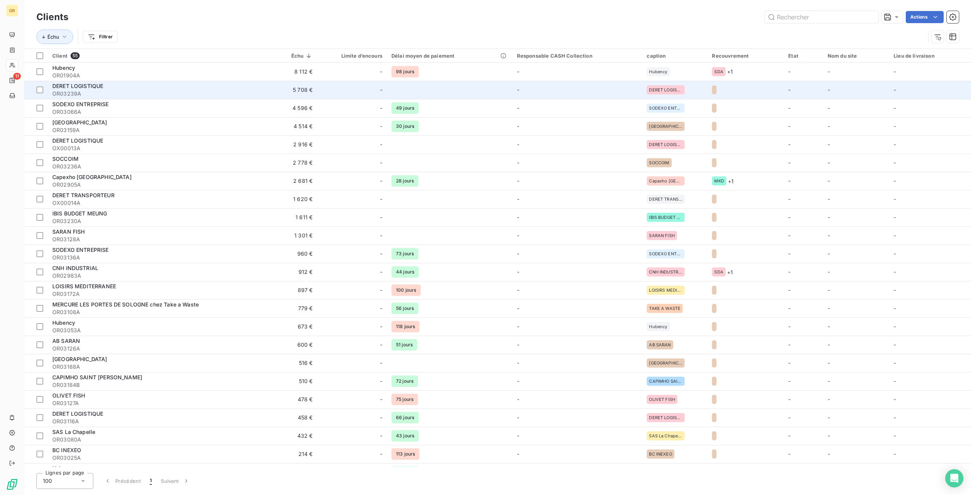 This screenshot has height=495, width=971. What do you see at coordinates (404, 345) in the screenshot?
I see `span: 51 jours` at bounding box center [404, 345].